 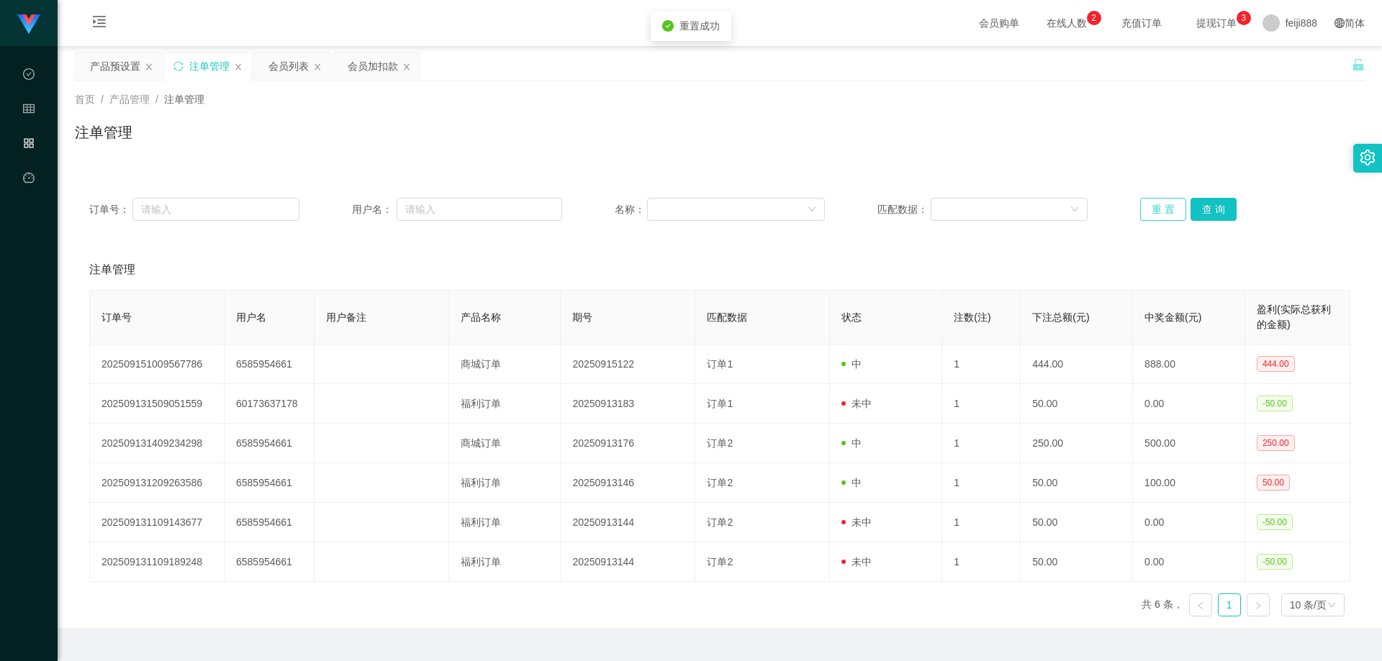 What do you see at coordinates (628, 404) in the screenshot?
I see `td: 20250913183` at bounding box center [628, 404].